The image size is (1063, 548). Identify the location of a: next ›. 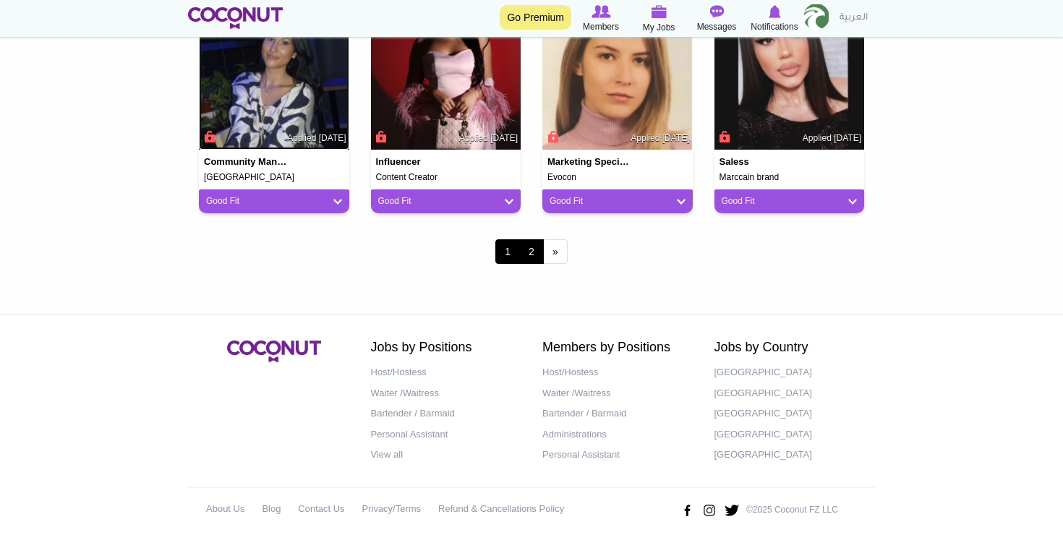
(555, 252).